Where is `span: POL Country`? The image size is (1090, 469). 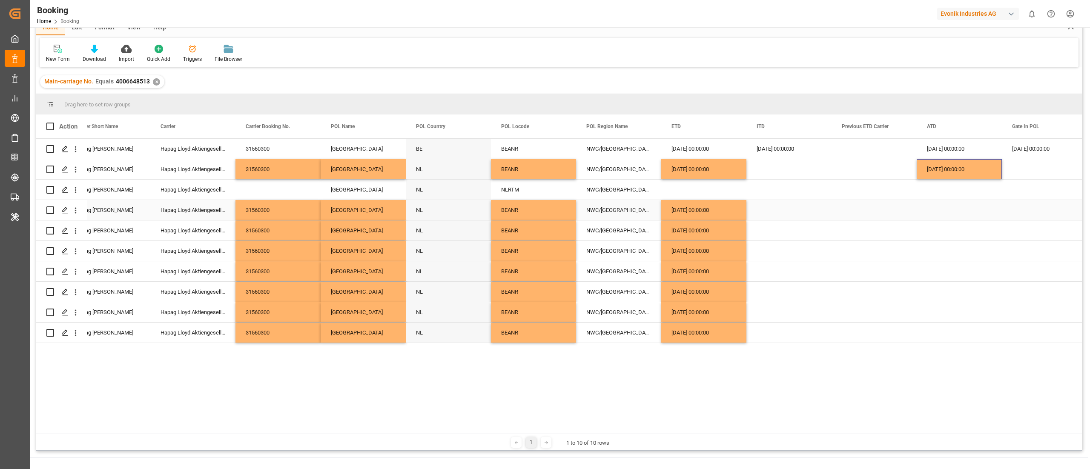 span: POL Country is located at coordinates (430, 126).